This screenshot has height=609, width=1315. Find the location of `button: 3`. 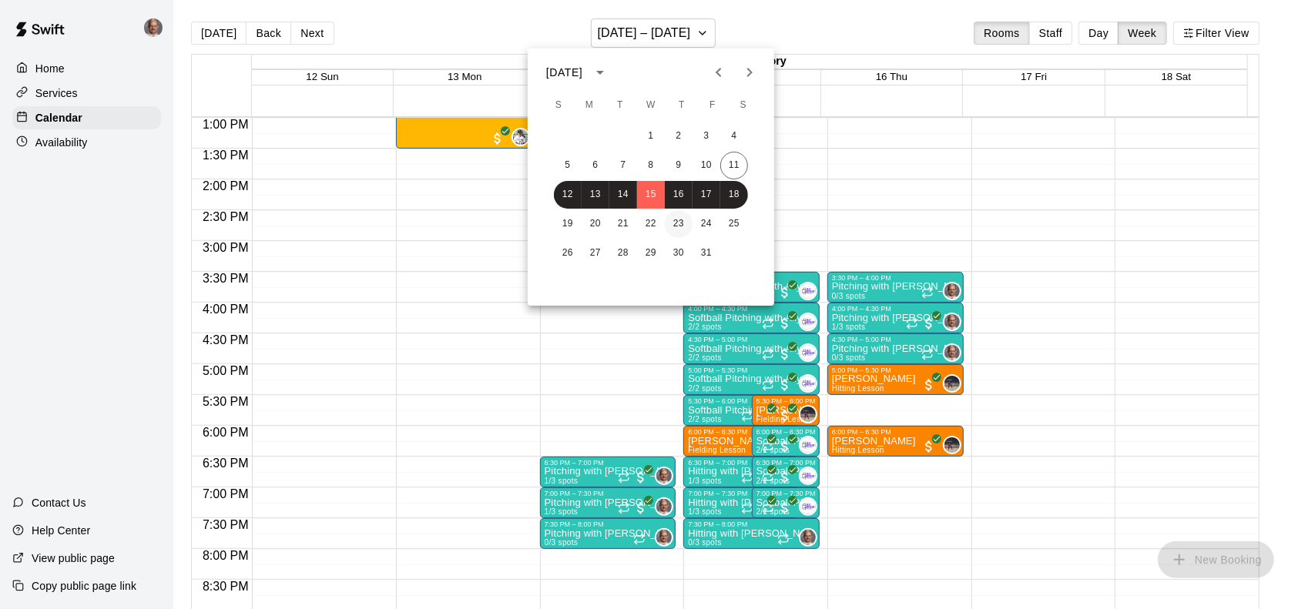

button: 3 is located at coordinates (706, 136).